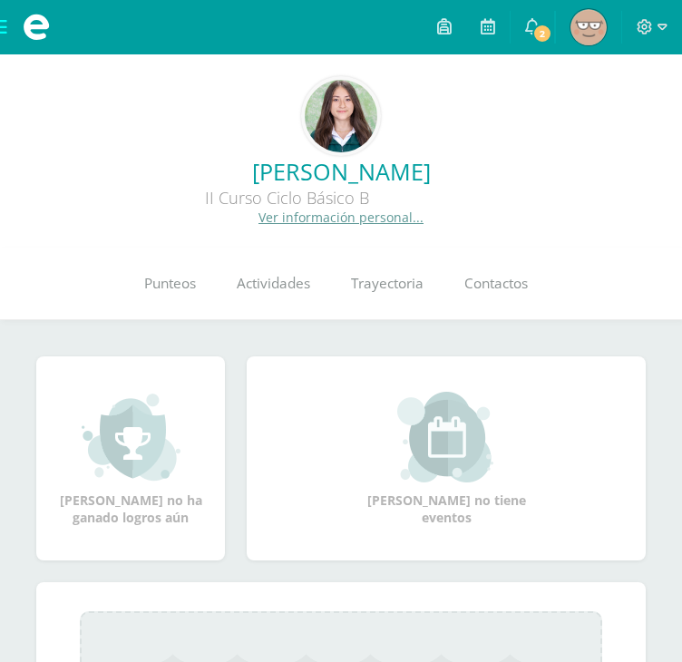 The height and width of the screenshot is (662, 682). Describe the element at coordinates (131, 437) in the screenshot. I see `img: achievement_small.png` at that location.